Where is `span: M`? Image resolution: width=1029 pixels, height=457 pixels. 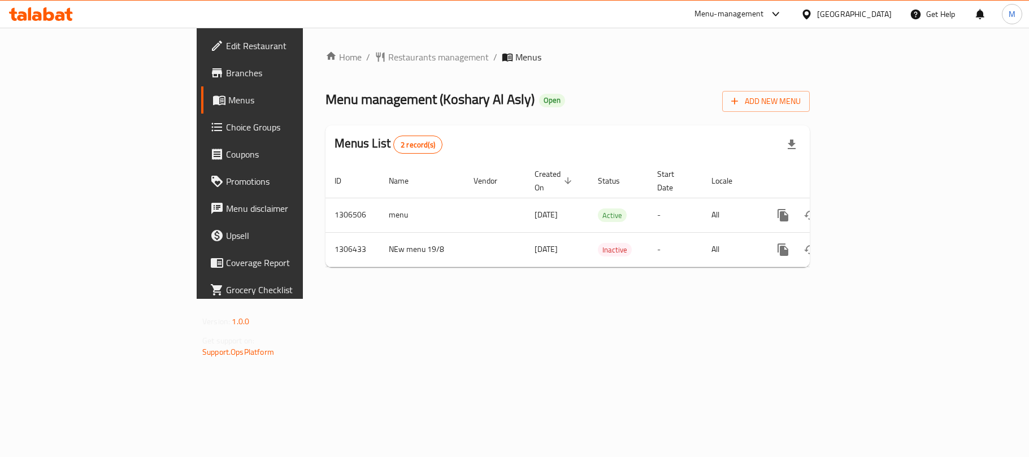
span: M is located at coordinates (1012, 14).